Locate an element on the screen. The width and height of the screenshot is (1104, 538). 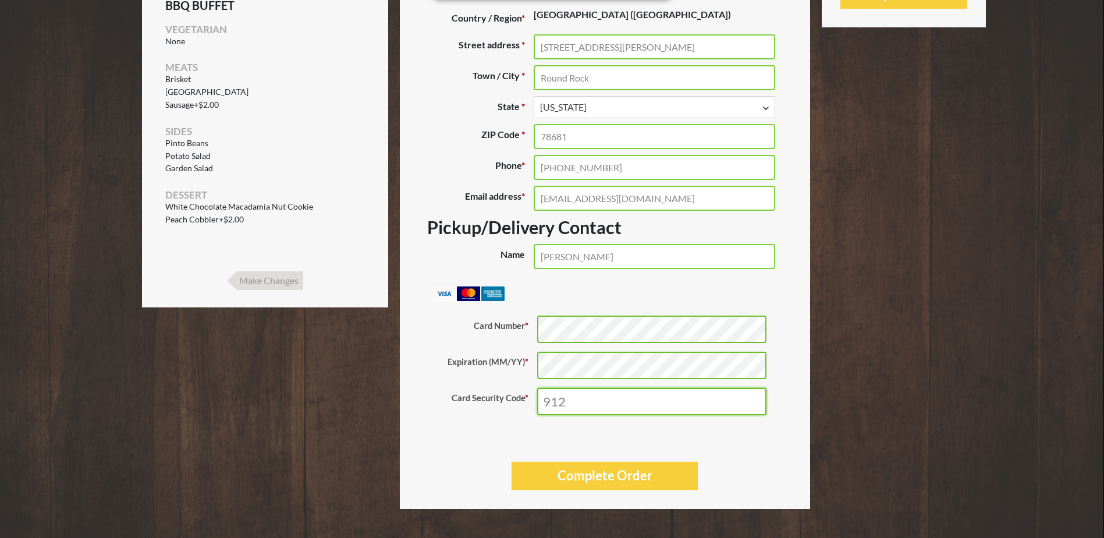
span: Dessert is located at coordinates (186, 194).